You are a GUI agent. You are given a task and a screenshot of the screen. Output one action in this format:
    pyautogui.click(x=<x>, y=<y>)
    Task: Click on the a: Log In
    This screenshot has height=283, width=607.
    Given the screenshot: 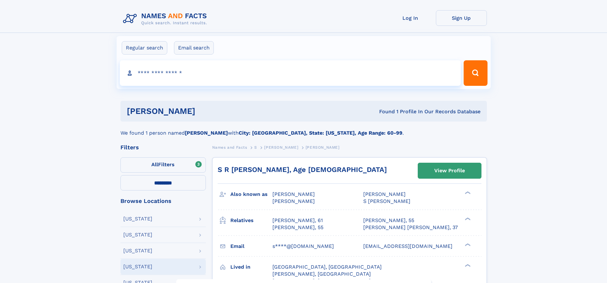 What is the action you would take?
    pyautogui.click(x=411, y=18)
    